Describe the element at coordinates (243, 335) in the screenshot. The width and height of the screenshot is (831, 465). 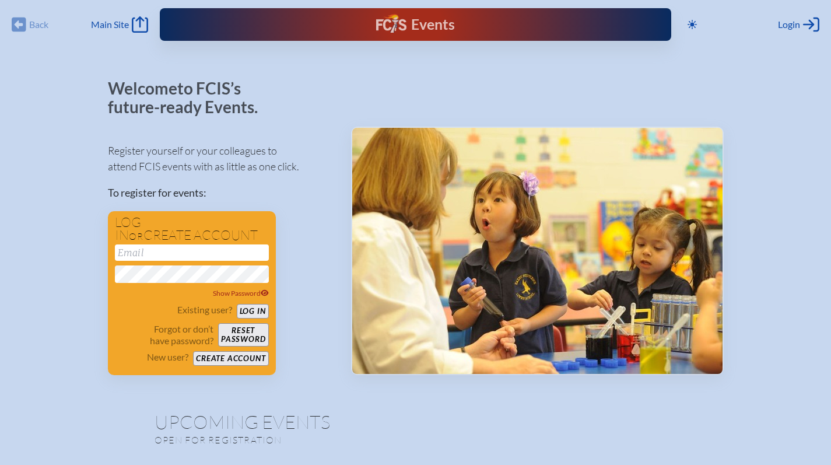
I see `button: Resetpassword` at that location.